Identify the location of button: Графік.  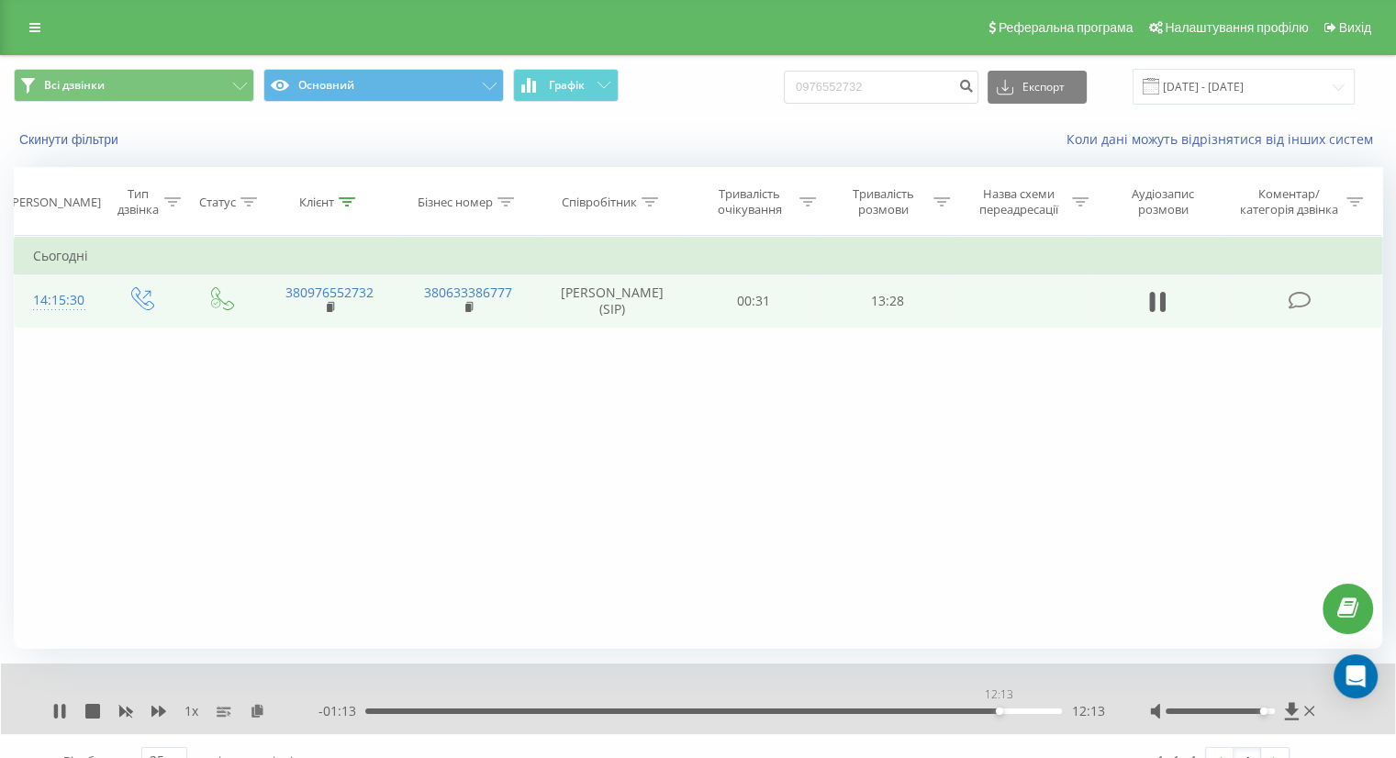
(565, 85).